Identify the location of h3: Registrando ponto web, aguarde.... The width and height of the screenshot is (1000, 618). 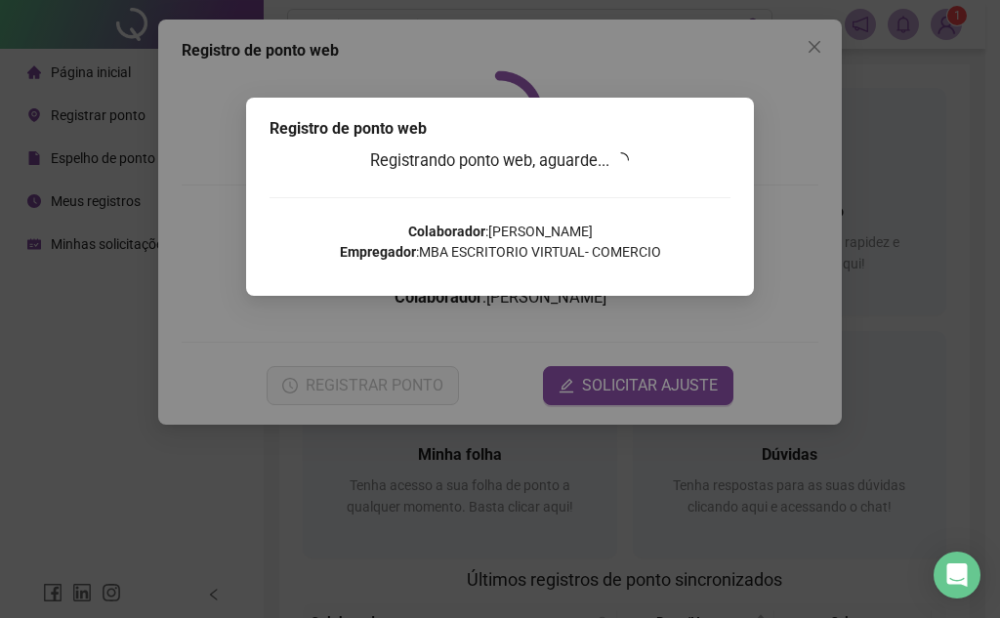
(500, 161).